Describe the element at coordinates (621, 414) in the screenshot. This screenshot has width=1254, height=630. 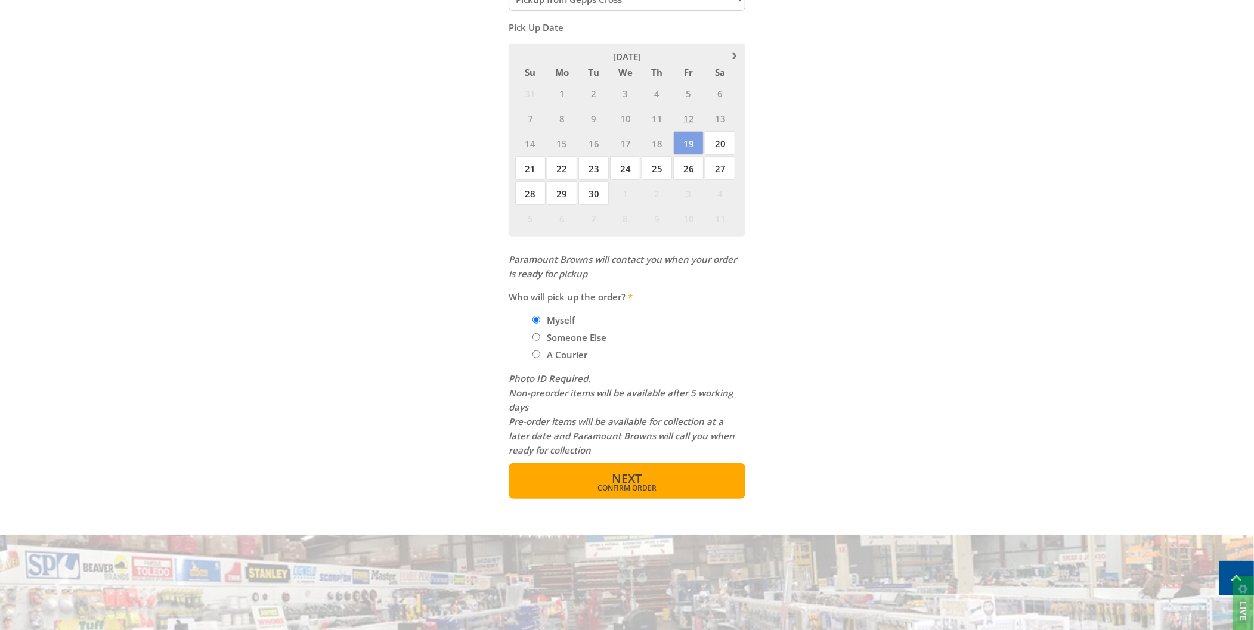
I see `em: Photo ID Required. Non-preorder items will be available after 5 working days Pre-order items will...` at that location.